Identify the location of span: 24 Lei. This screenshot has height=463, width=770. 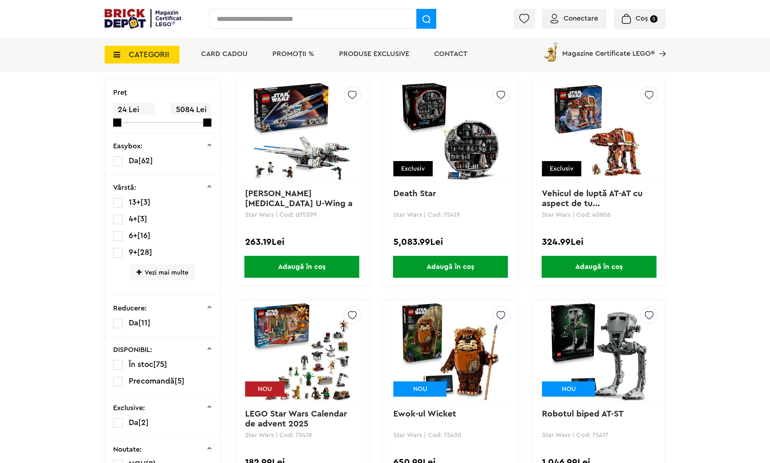
(134, 110).